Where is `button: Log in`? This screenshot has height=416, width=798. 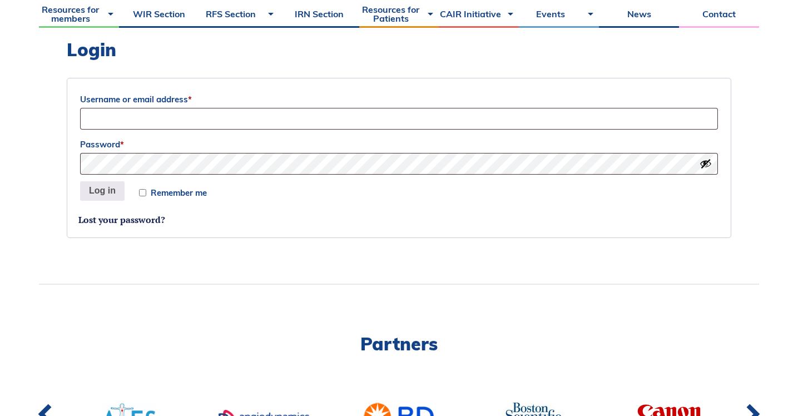
button: Log in is located at coordinates (102, 191).